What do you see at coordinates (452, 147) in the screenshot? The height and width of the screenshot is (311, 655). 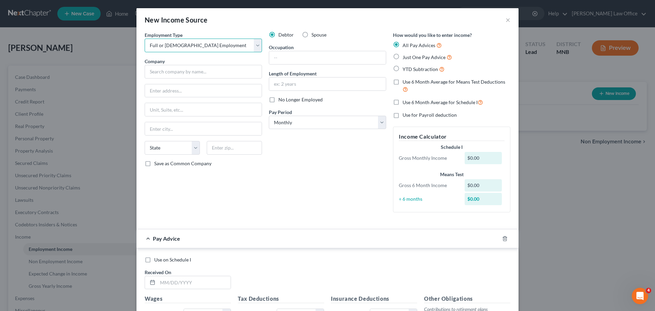 I see `div: Schedule I` at bounding box center [452, 147].